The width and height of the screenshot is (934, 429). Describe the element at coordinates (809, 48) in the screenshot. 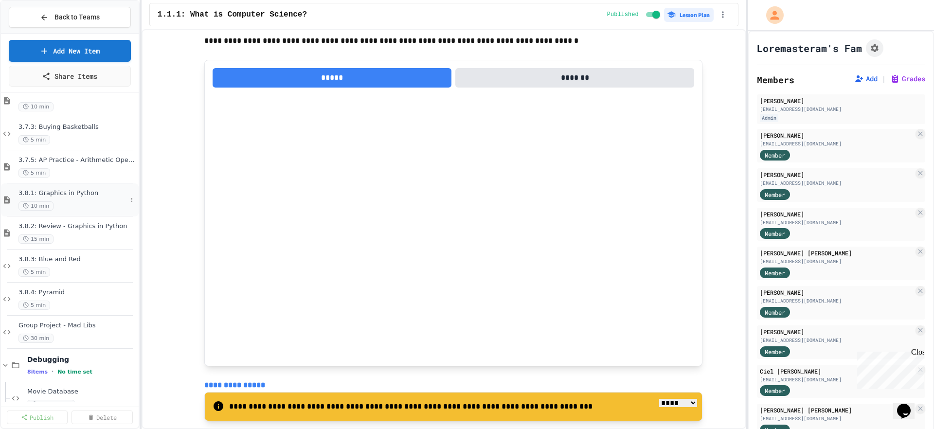

I see `h1: Loremasteram's Fam` at that location.